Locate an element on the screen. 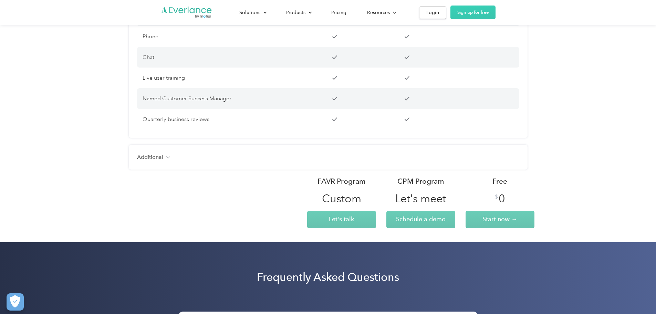  h4: Additional is located at coordinates (150, 157).